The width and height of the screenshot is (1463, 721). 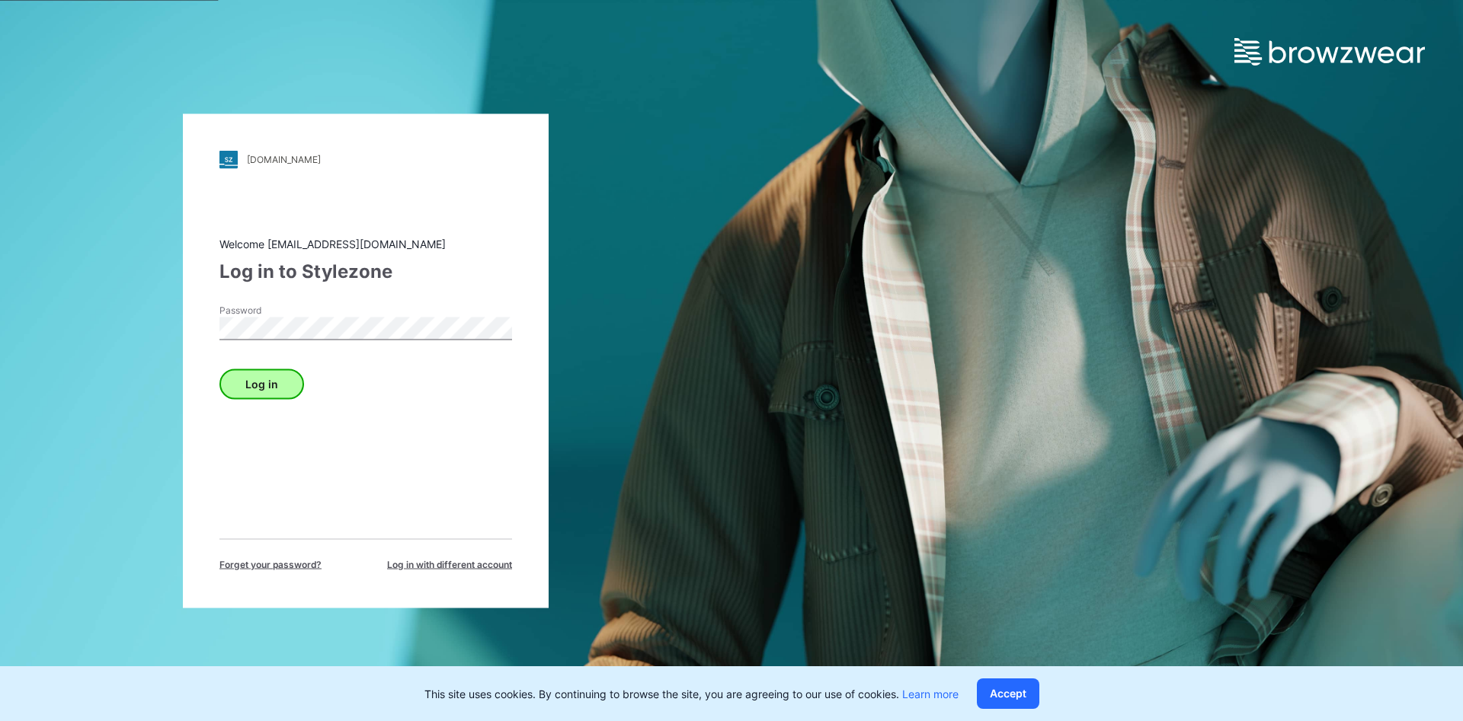 I want to click on label: Password, so click(x=273, y=310).